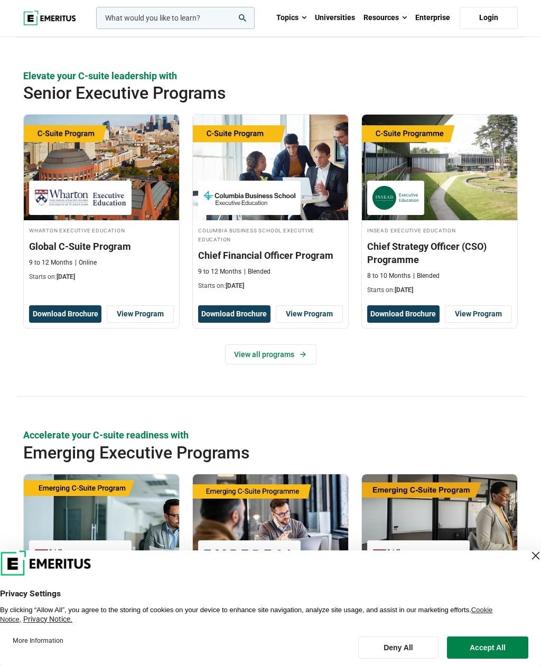 This screenshot has width=541, height=665. Describe the element at coordinates (271, 168) in the screenshot. I see `img: Chief Financial Officer Program | Online Finance Course` at that location.